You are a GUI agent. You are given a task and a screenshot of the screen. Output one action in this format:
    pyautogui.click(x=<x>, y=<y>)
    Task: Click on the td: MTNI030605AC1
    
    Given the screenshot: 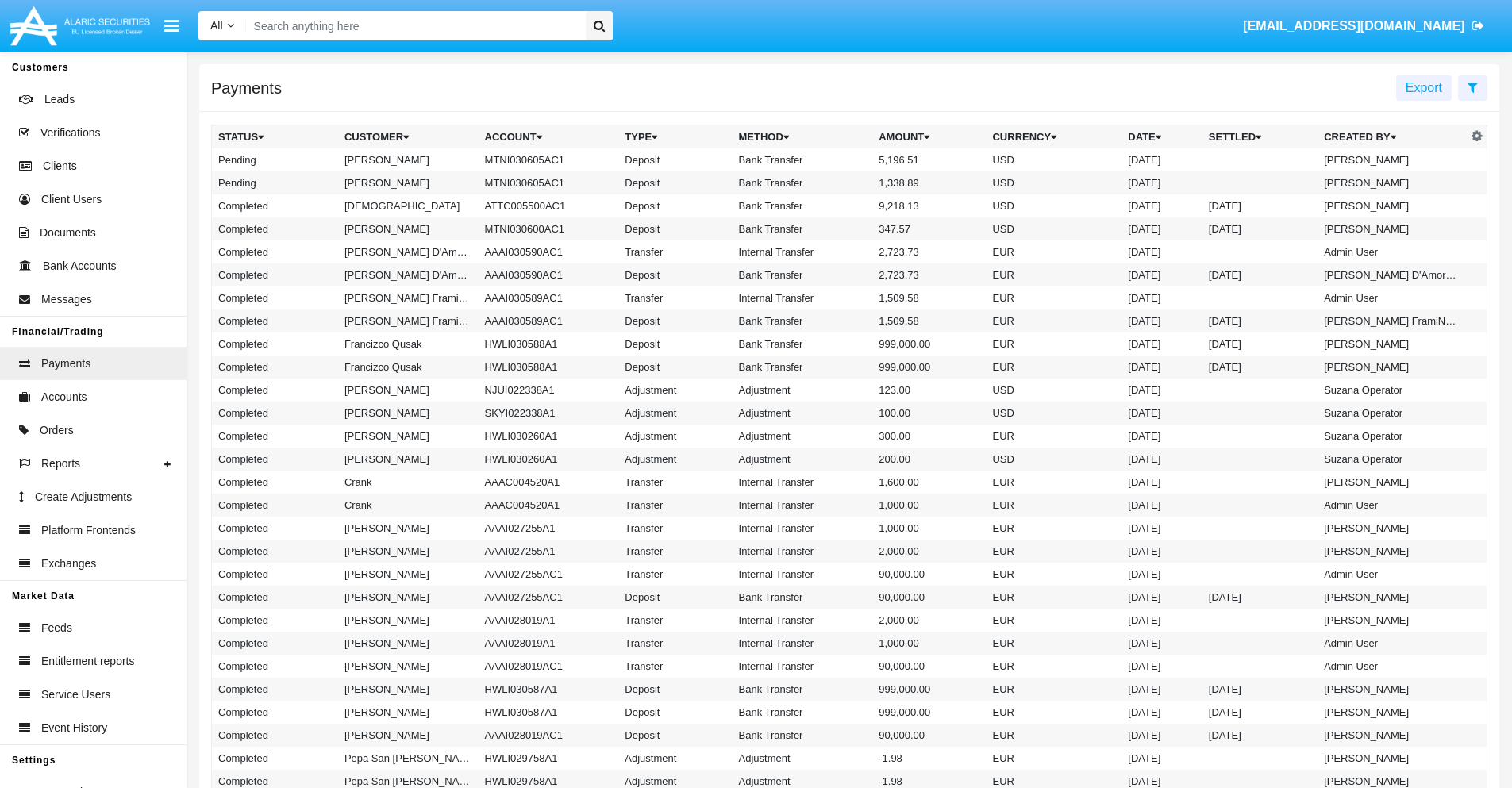 What is the action you would take?
    pyautogui.click(x=549, y=182)
    